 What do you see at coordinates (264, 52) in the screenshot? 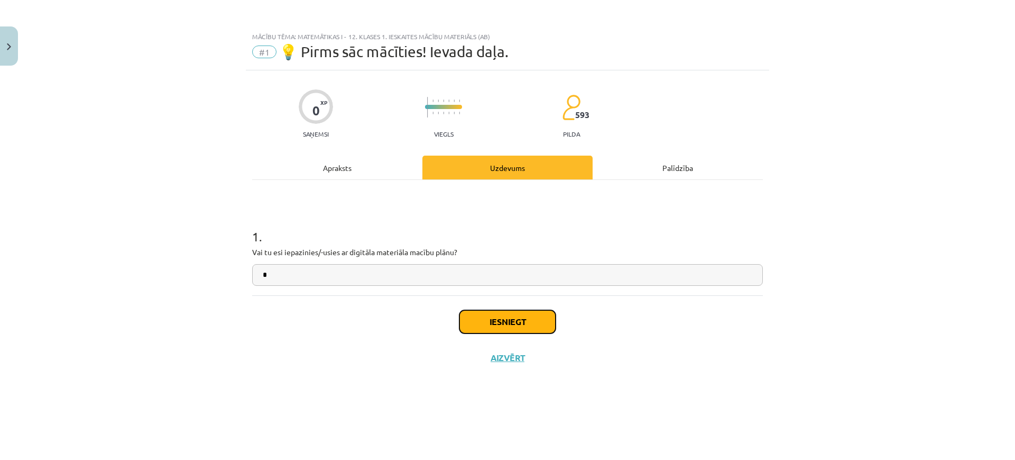
I see `span: #1` at bounding box center [264, 52].